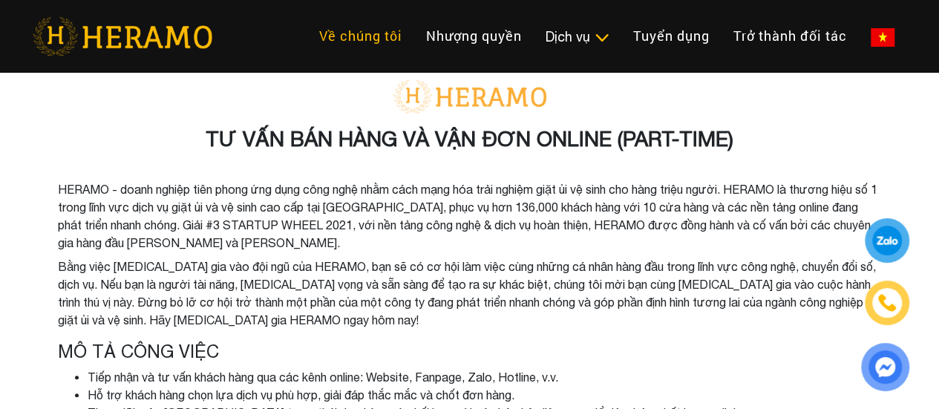 The width and height of the screenshot is (939, 409). Describe the element at coordinates (887, 303) in the screenshot. I see `a: phone-icon` at that location.